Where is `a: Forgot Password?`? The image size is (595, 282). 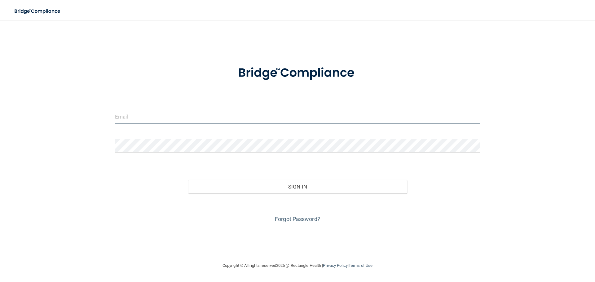 a: Forgot Password? is located at coordinates (297, 219).